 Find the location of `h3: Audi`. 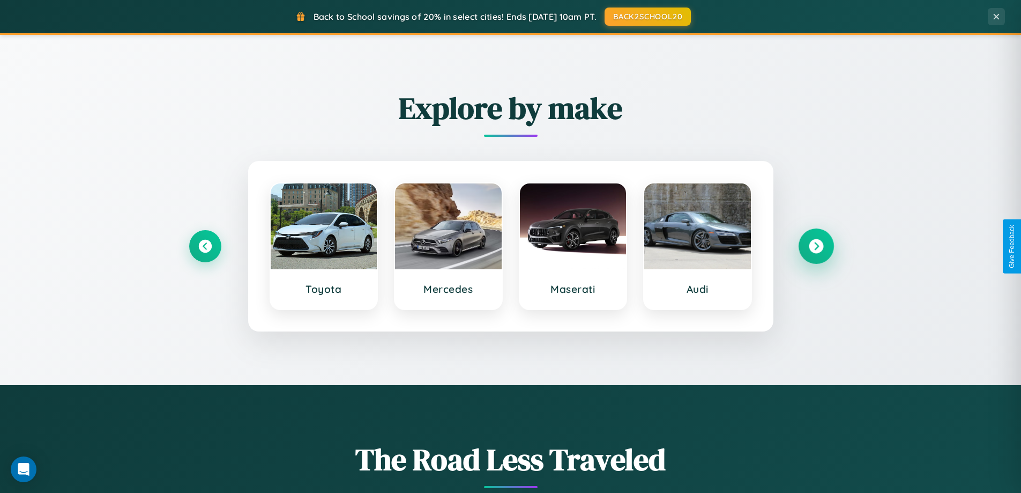

h3: Audi is located at coordinates (697, 289).